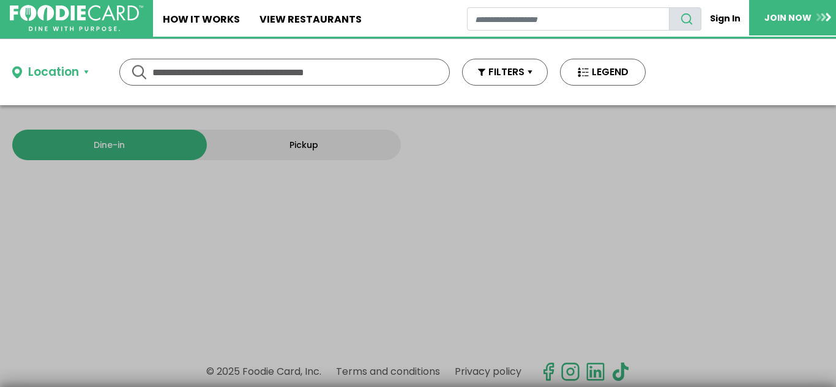  I want to click on button: search, so click(685, 19).